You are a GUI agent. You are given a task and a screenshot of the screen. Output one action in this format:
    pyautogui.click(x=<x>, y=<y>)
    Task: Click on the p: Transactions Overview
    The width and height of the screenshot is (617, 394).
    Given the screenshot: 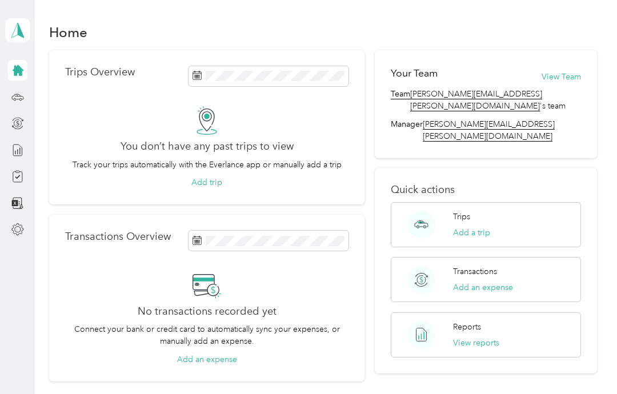 What is the action you would take?
    pyautogui.click(x=118, y=237)
    